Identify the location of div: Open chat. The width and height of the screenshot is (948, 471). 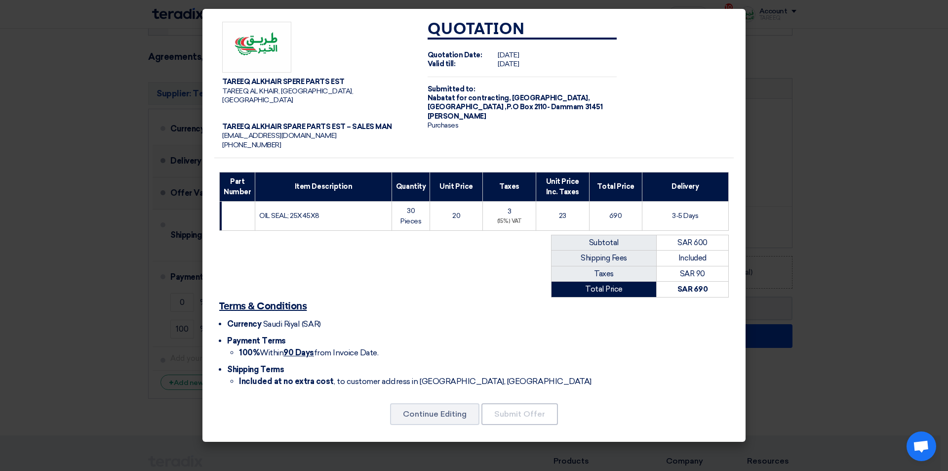
(921, 446).